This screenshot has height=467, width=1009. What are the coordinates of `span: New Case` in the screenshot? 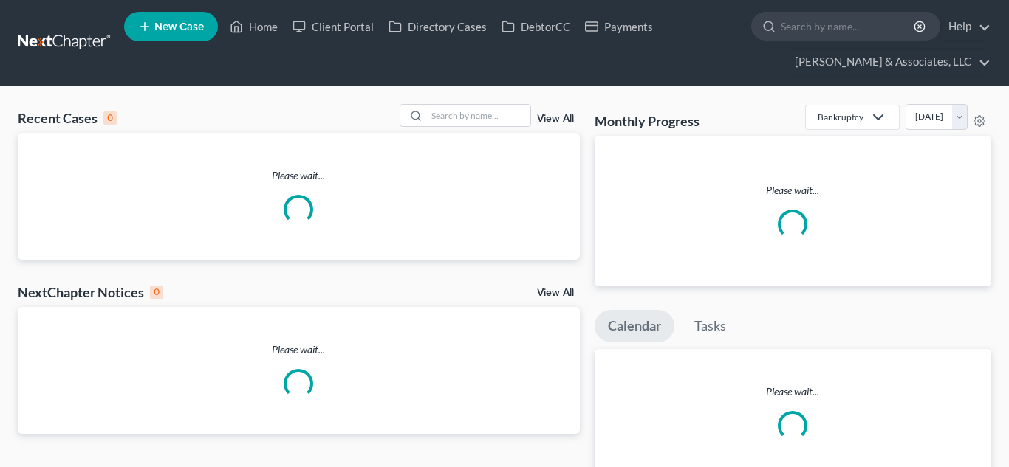 It's located at (179, 27).